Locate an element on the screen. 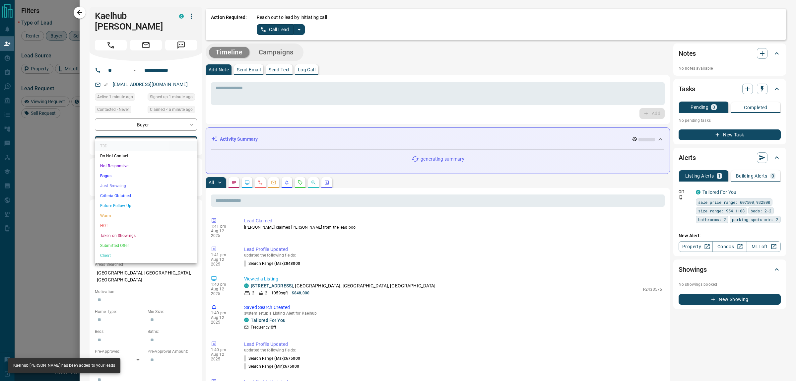 This screenshot has width=796, height=381. li: Not Responsive is located at coordinates (146, 166).